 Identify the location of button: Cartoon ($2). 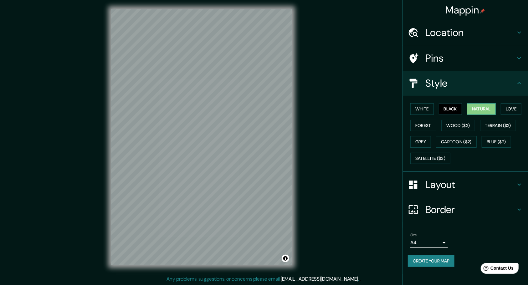
(457, 142).